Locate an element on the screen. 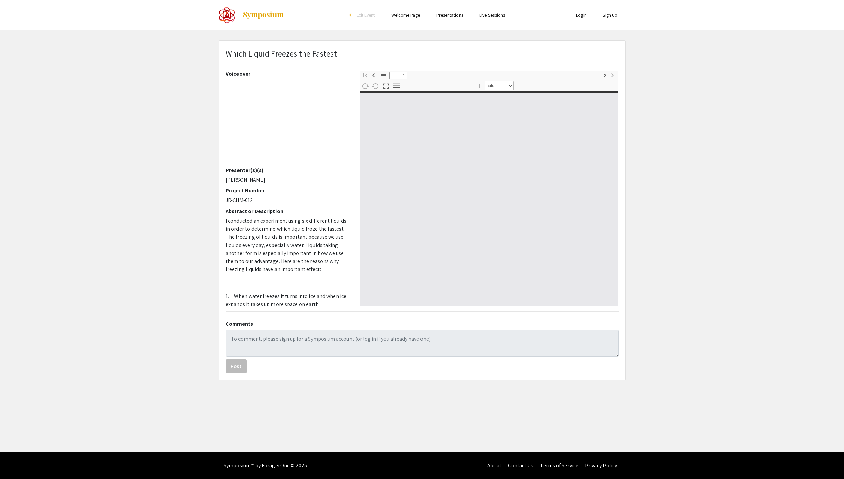 The image size is (844, 479). a: Privacy Policy is located at coordinates (601, 465).